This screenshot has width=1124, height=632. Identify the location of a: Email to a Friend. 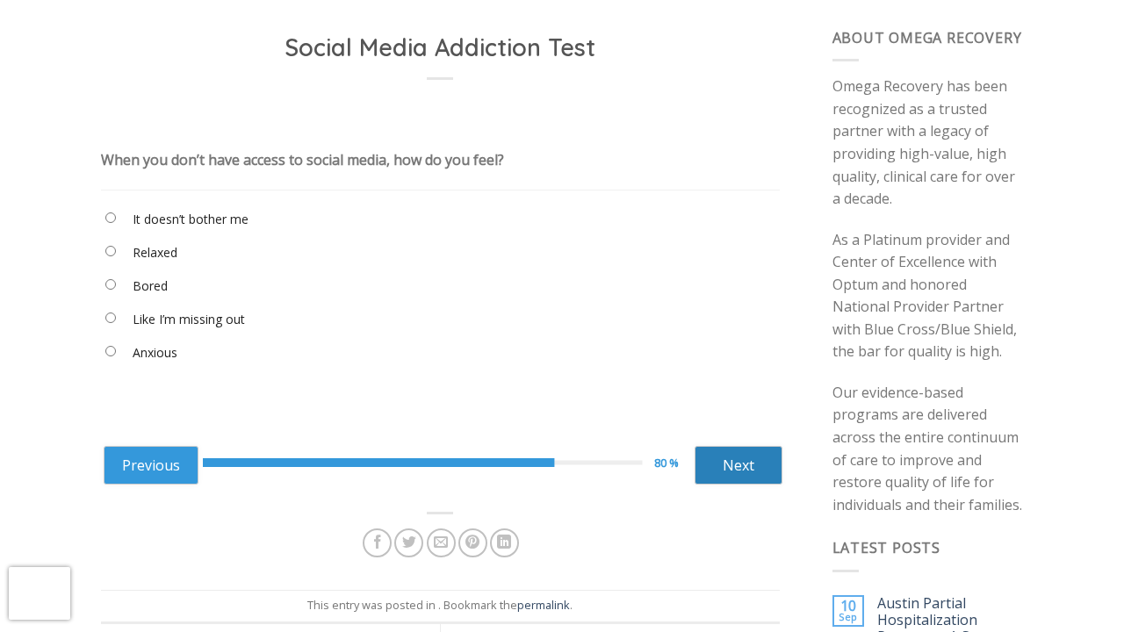
(441, 543).